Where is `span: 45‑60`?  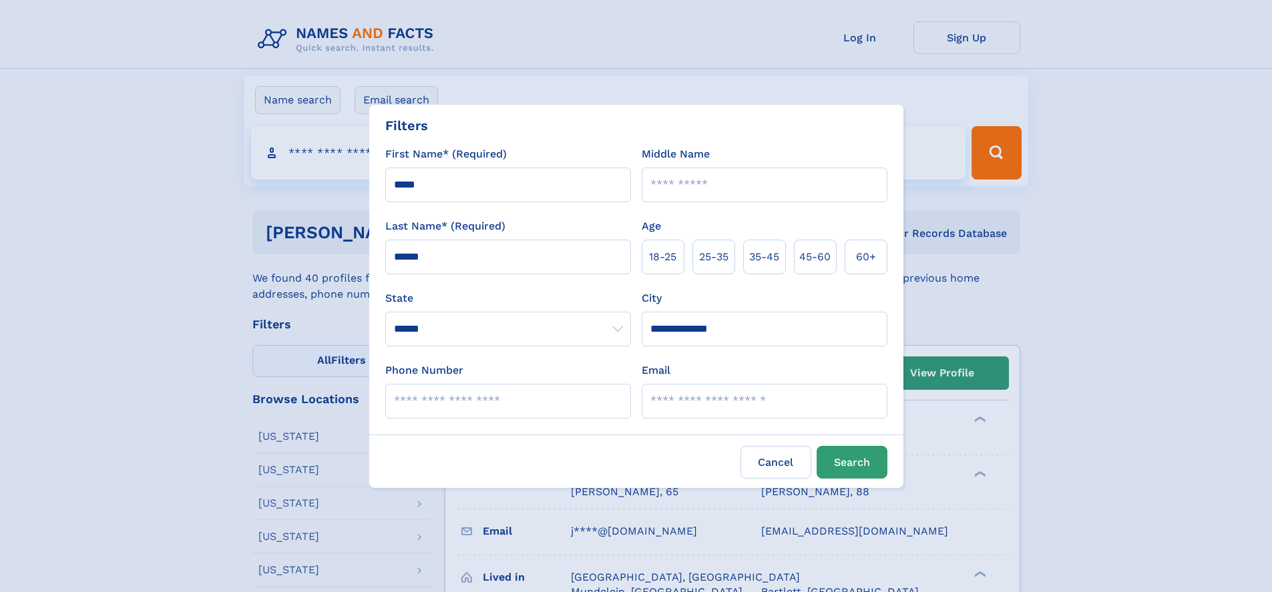
span: 45‑60 is located at coordinates (814, 257).